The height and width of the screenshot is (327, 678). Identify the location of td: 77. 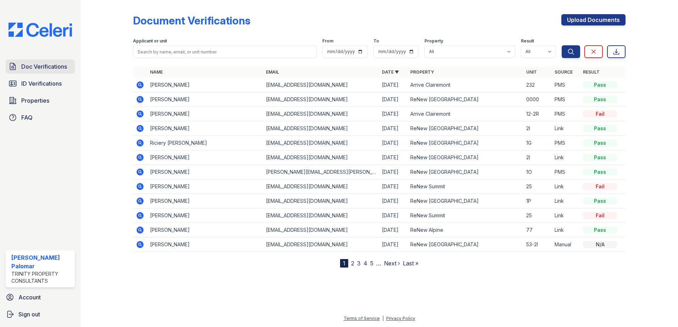
(537, 230).